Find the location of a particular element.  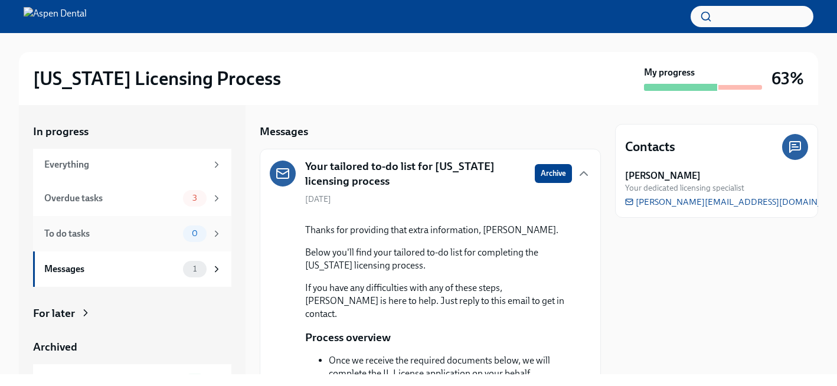

h5: Messages is located at coordinates (284, 132).